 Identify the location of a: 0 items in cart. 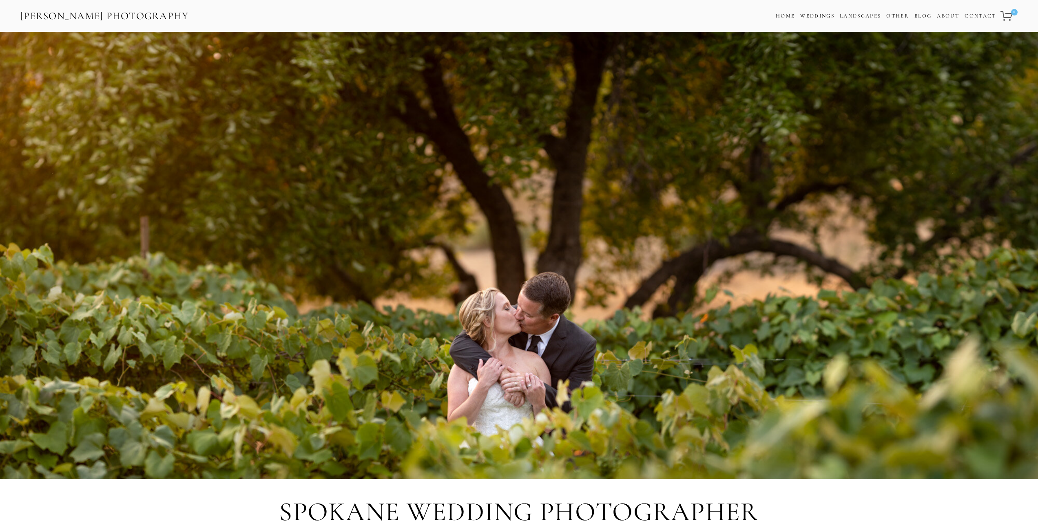
(1008, 16).